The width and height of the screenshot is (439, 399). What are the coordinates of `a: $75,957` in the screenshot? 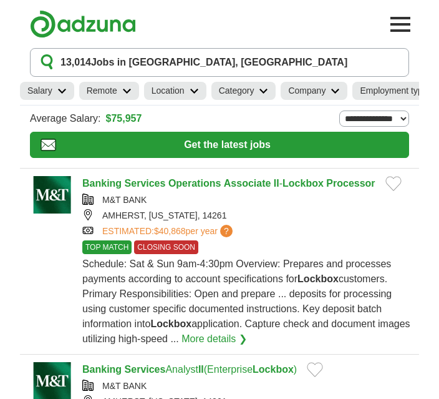 It's located at (124, 119).